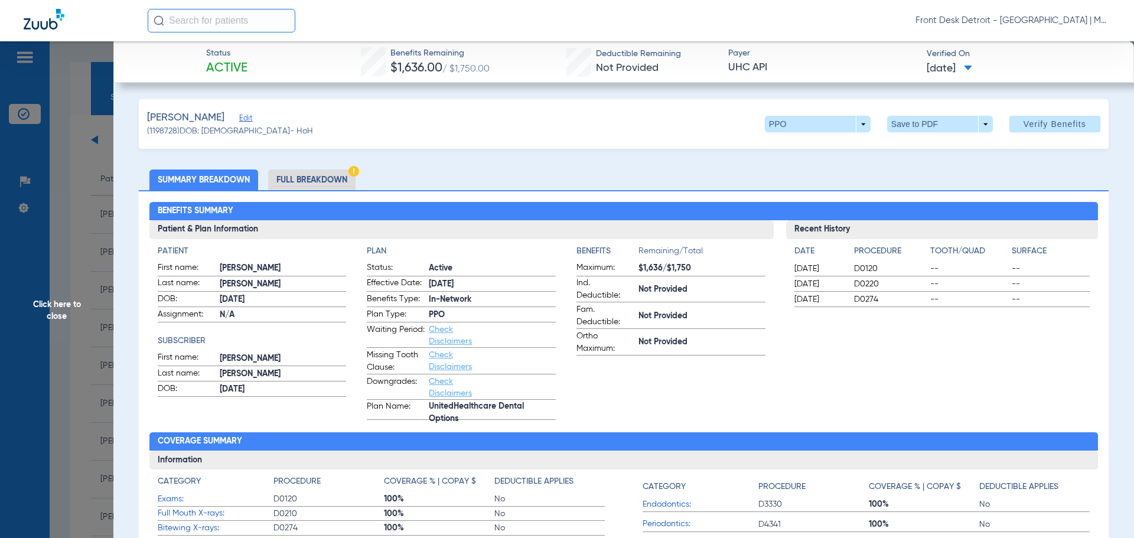 The image size is (1134, 538). Describe the element at coordinates (1055, 124) in the screenshot. I see `span: Verify Benefits` at that location.